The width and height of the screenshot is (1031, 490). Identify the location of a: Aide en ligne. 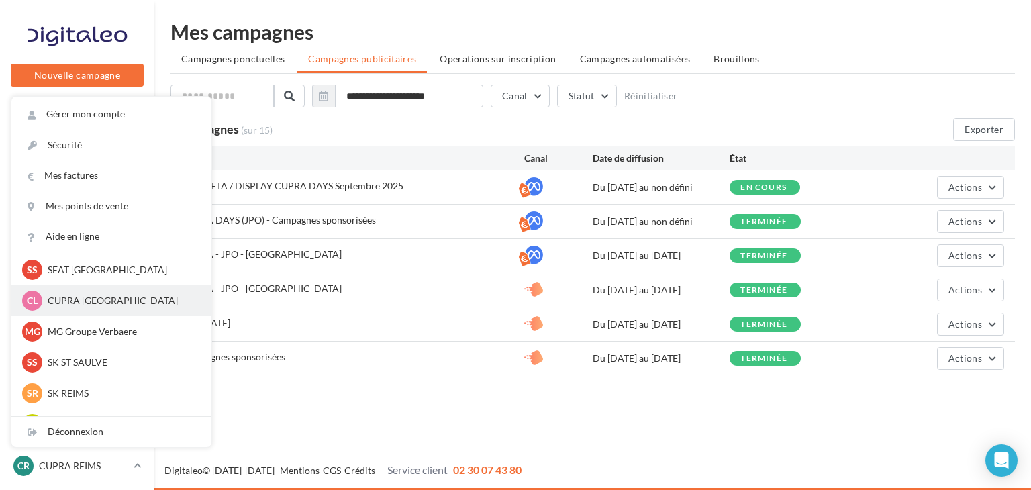
(111, 236).